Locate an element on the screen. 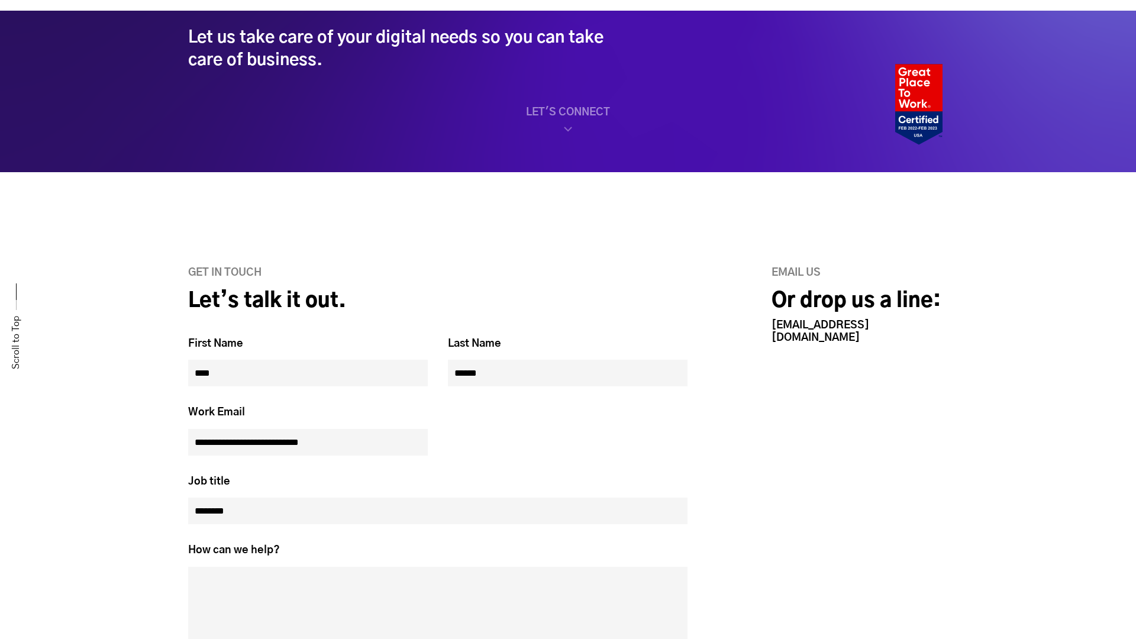 The image size is (1136, 639). h2: Or drop us a line: is located at coordinates (860, 301).